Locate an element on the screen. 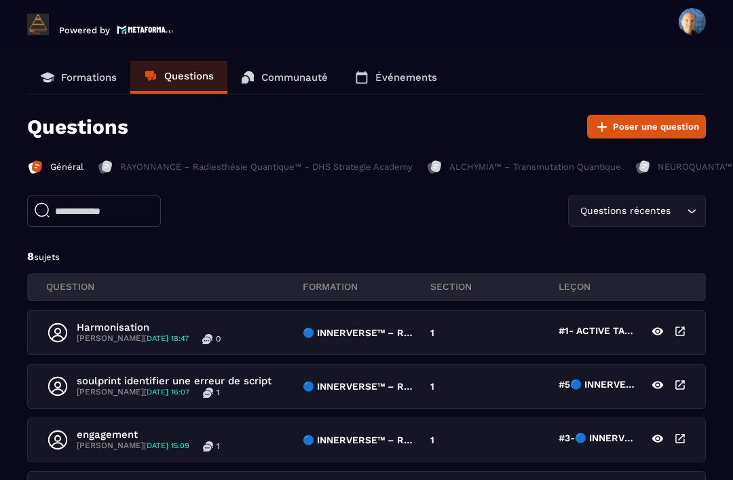 The width and height of the screenshot is (733, 480). p: RAYONNANCE – Radiesthésie Quantique™ - DHS Strategie Academy is located at coordinates (266, 167).